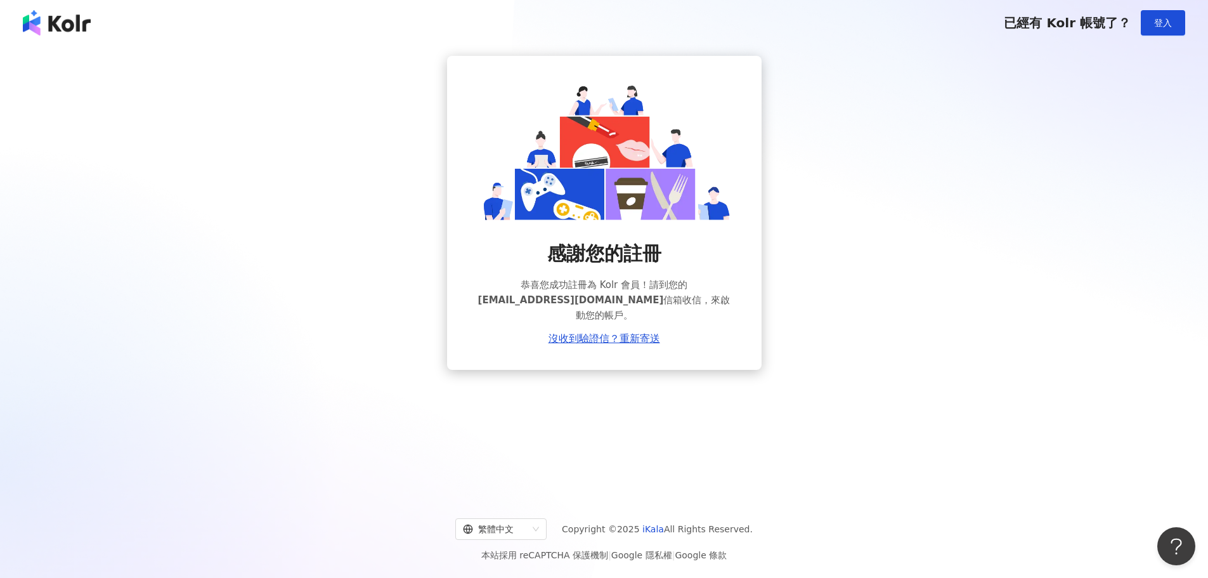 The height and width of the screenshot is (578, 1208). What do you see at coordinates (495, 529) in the screenshot?
I see `div: 繁體中文` at bounding box center [495, 529].